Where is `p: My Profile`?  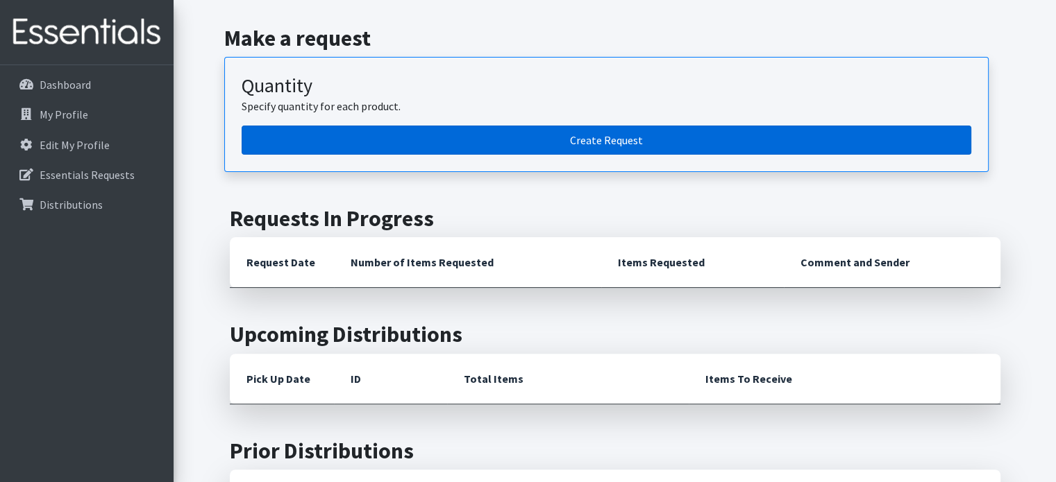 p: My Profile is located at coordinates (64, 115).